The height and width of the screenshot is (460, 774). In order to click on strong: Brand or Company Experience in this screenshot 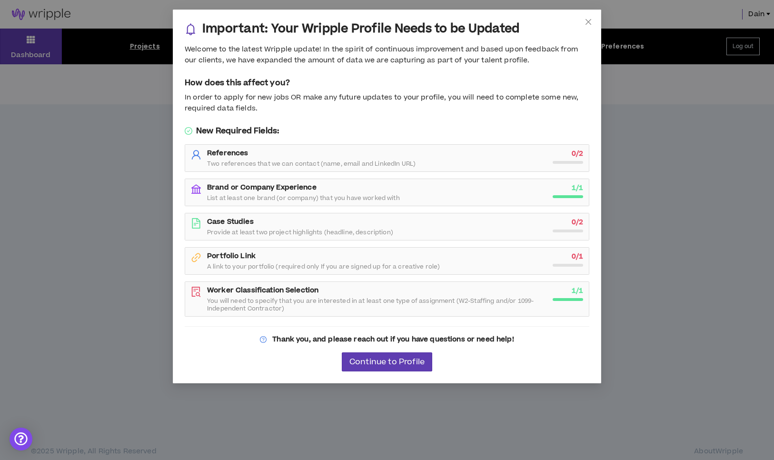, I will do `click(262, 187)`.